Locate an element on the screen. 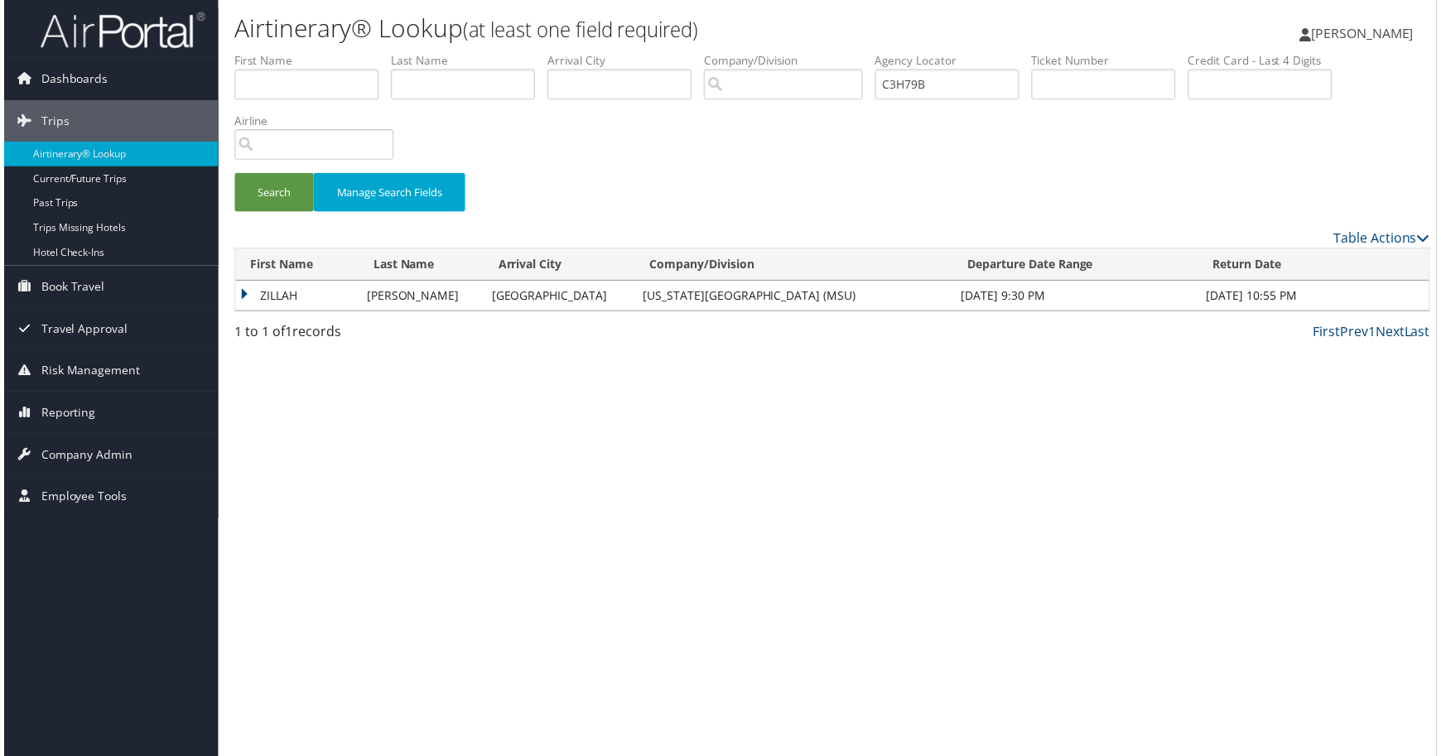 The image size is (1441, 756). th: Arrival City: activate to sort column ascending is located at coordinates (558, 266).